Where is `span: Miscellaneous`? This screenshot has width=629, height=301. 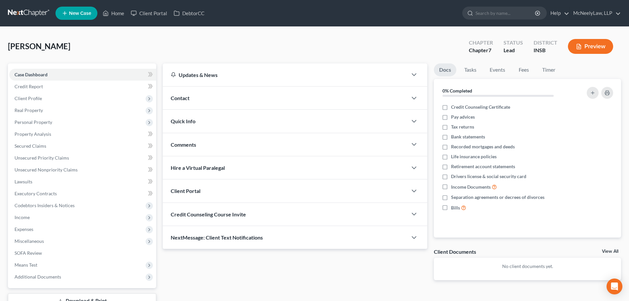 span: Miscellaneous is located at coordinates (29, 241).